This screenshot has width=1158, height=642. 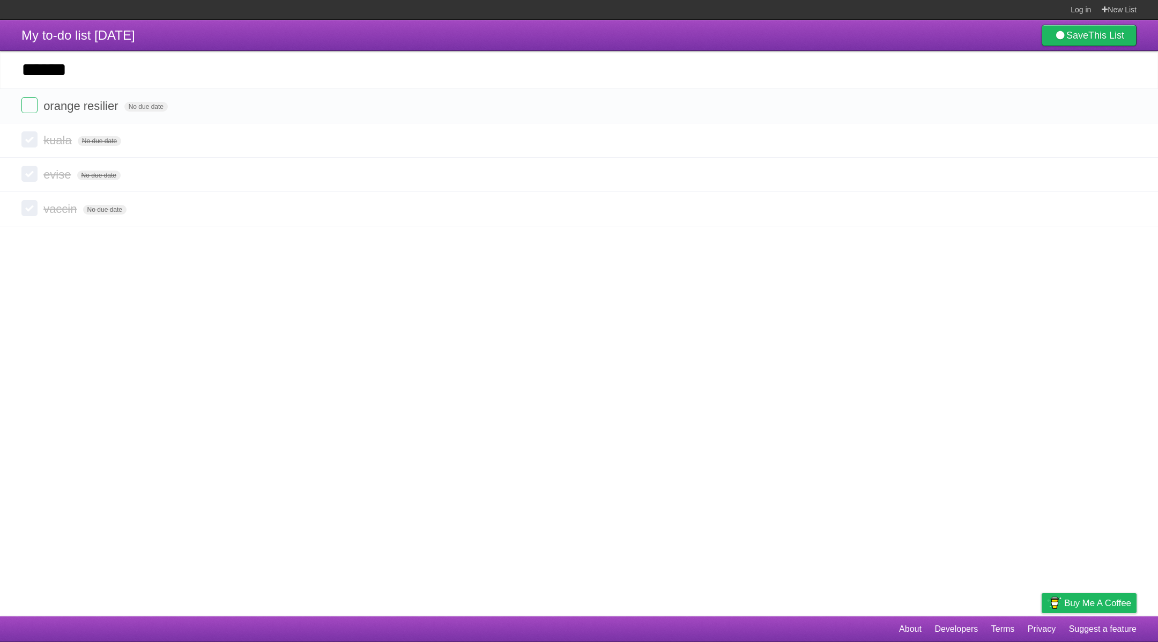 What do you see at coordinates (1054, 603) in the screenshot?
I see `img: Buy me a coffee` at bounding box center [1054, 603].